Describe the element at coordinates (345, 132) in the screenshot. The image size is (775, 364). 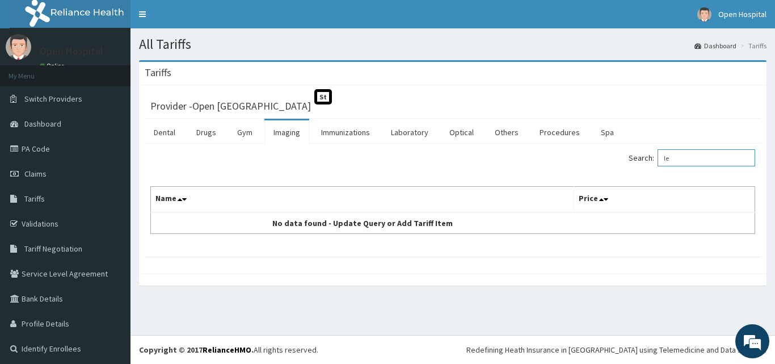
I see `a: Immunizations` at that location.